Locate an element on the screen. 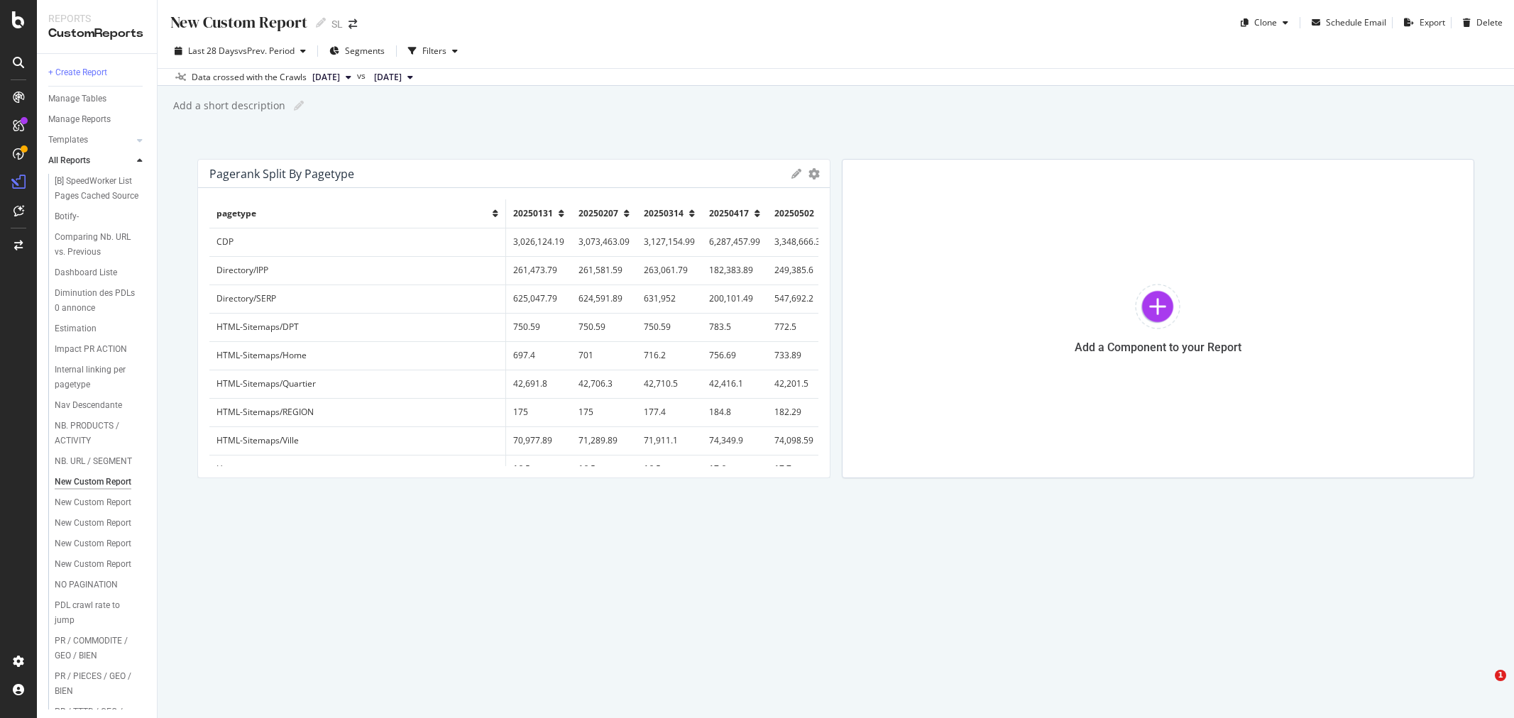 The height and width of the screenshot is (718, 1514). td: 42,416.1 is located at coordinates (735, 384).